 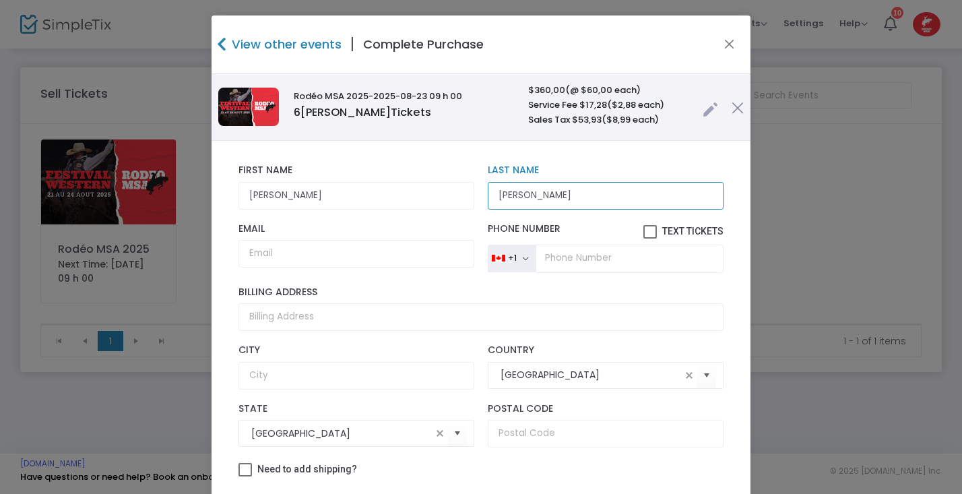 What do you see at coordinates (356, 170) in the screenshot?
I see `label: First Name` at bounding box center [356, 170].